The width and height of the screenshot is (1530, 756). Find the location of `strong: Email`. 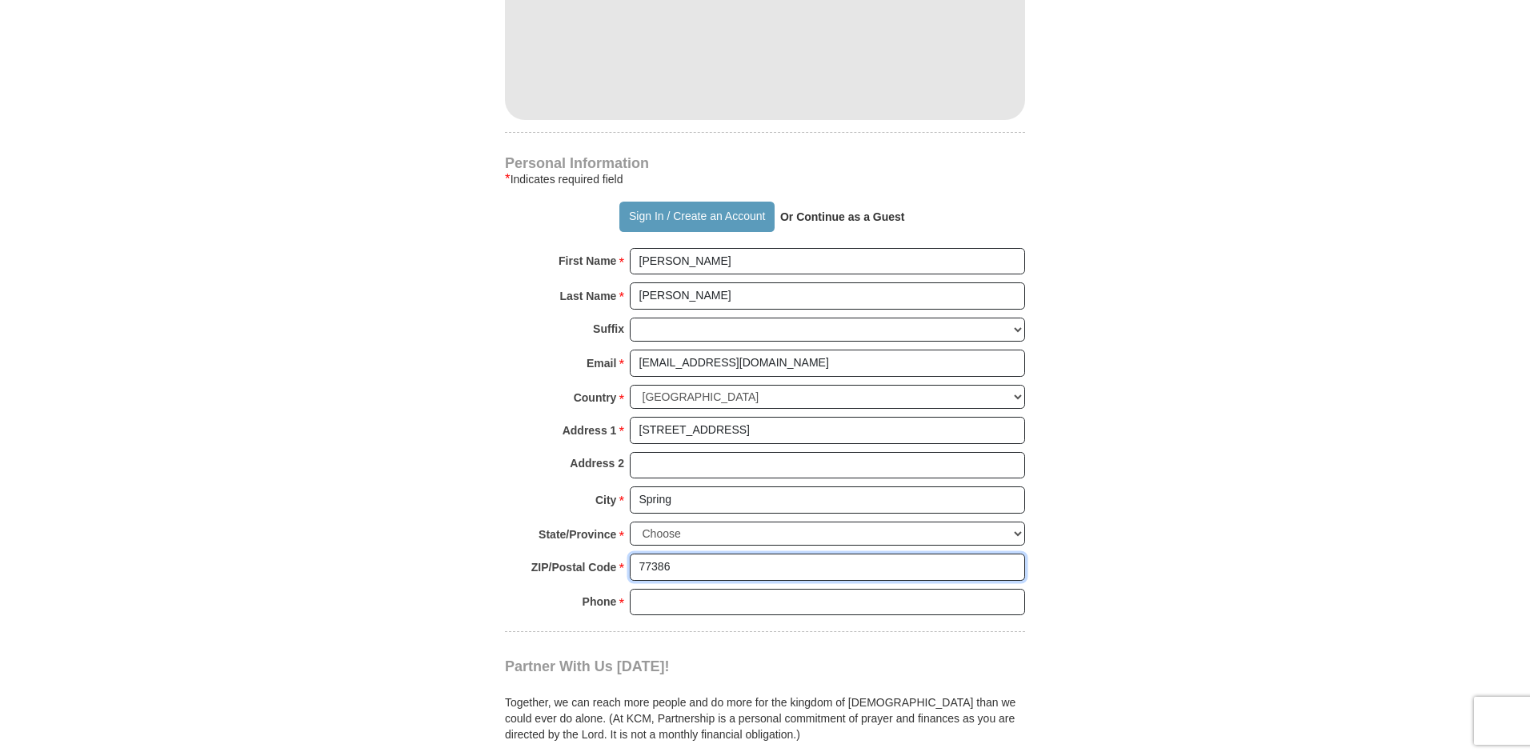

strong: Email is located at coordinates (601, 363).